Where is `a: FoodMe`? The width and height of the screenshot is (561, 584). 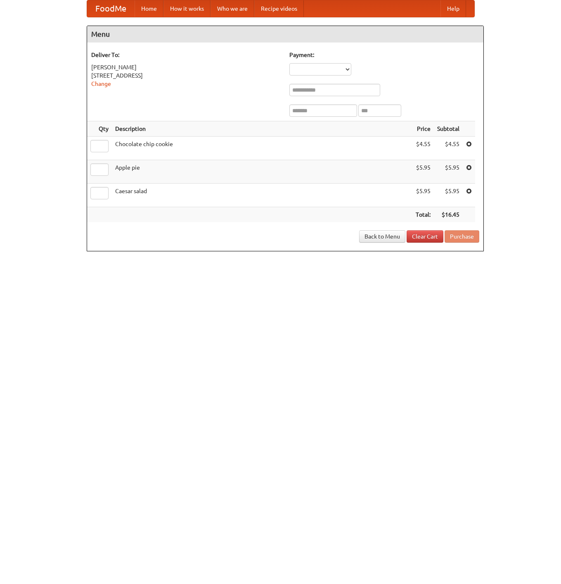
a: FoodMe is located at coordinates (111, 9).